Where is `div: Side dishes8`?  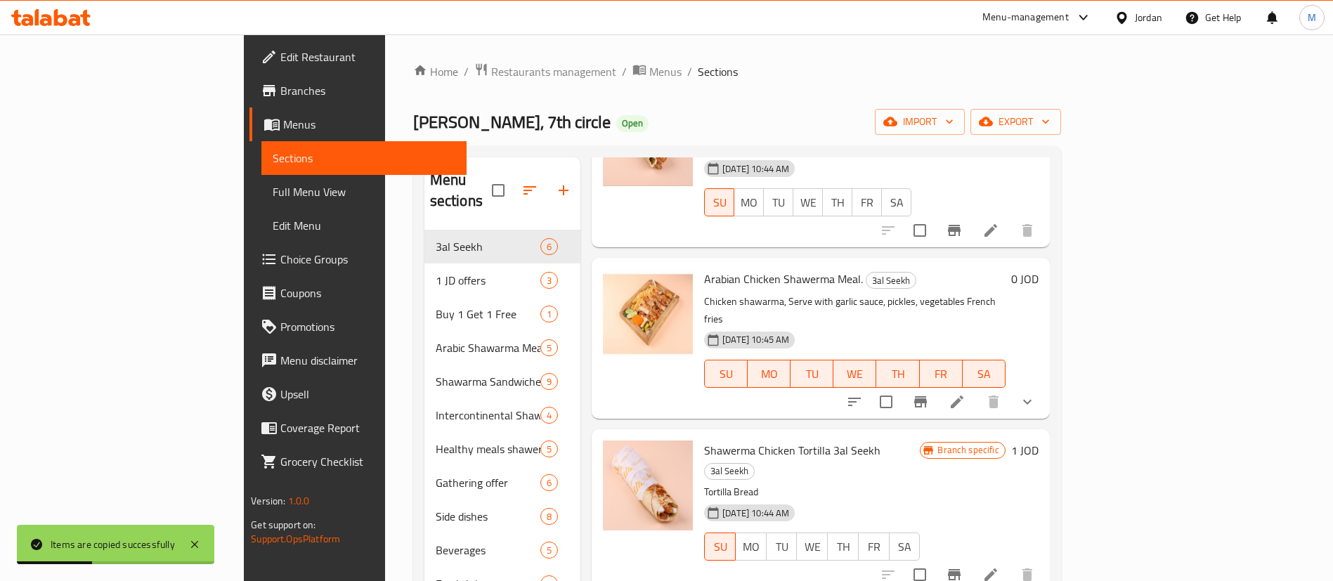 div: Side dishes8 is located at coordinates (502, 516).